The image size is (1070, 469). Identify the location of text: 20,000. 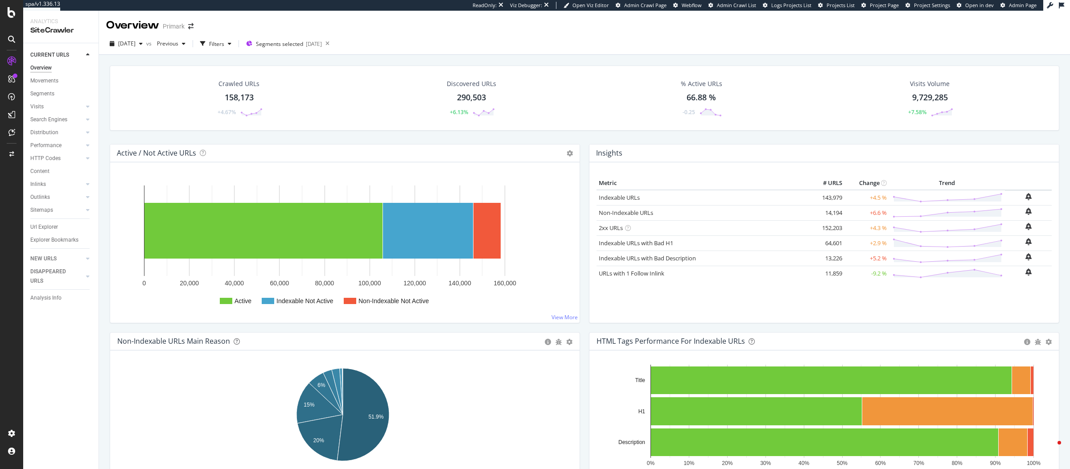
(189, 283).